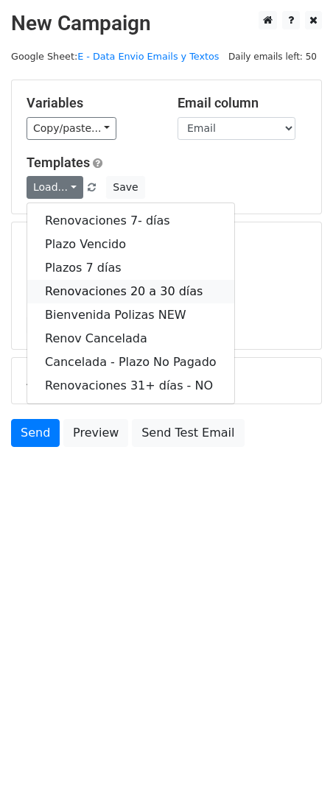 This screenshot has width=333, height=796. What do you see at coordinates (54, 187) in the screenshot?
I see `a: Load...` at bounding box center [54, 187].